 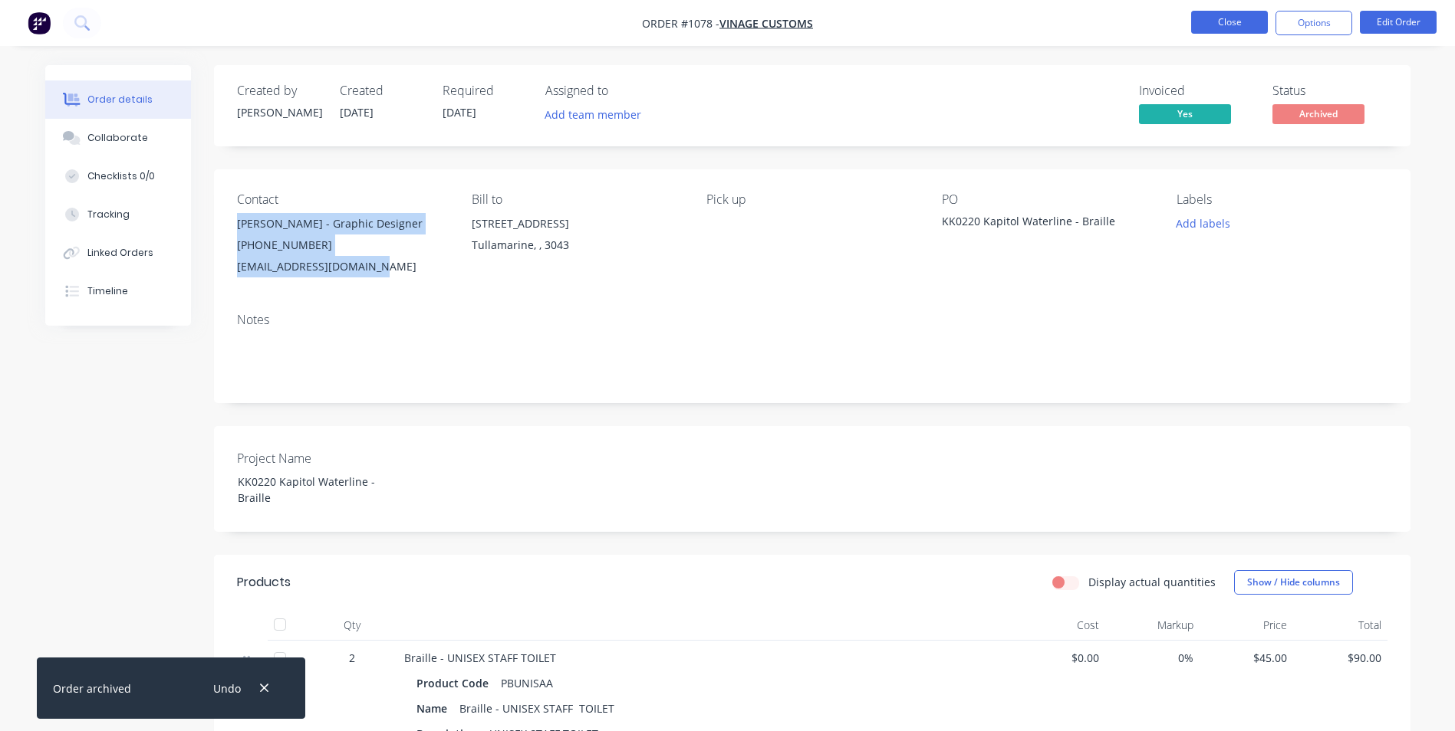 I want to click on button: Close, so click(x=1229, y=22).